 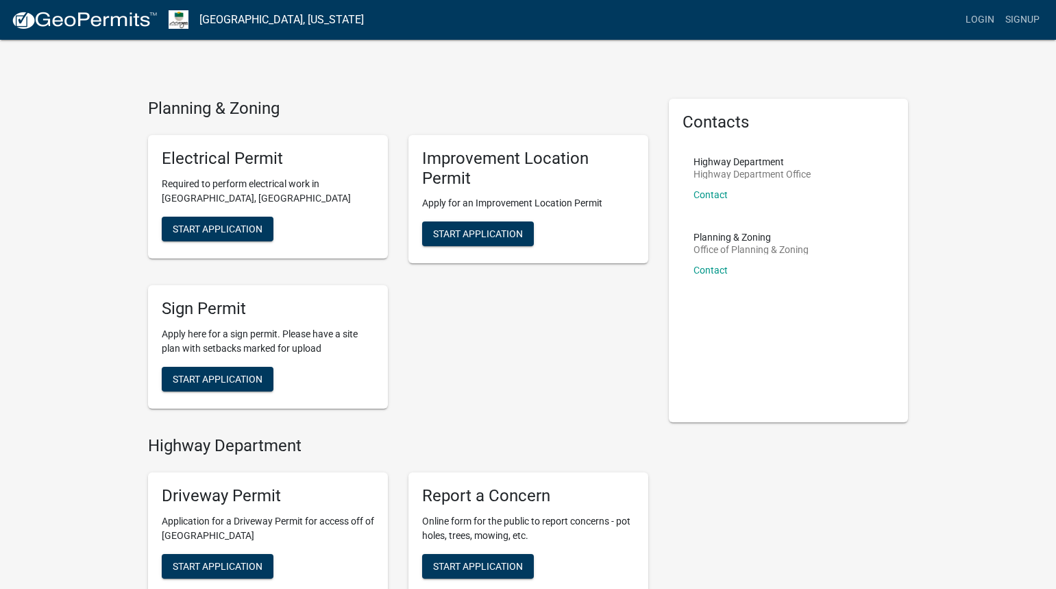 What do you see at coordinates (398, 446) in the screenshot?
I see `h4: Highway Department` at bounding box center [398, 446].